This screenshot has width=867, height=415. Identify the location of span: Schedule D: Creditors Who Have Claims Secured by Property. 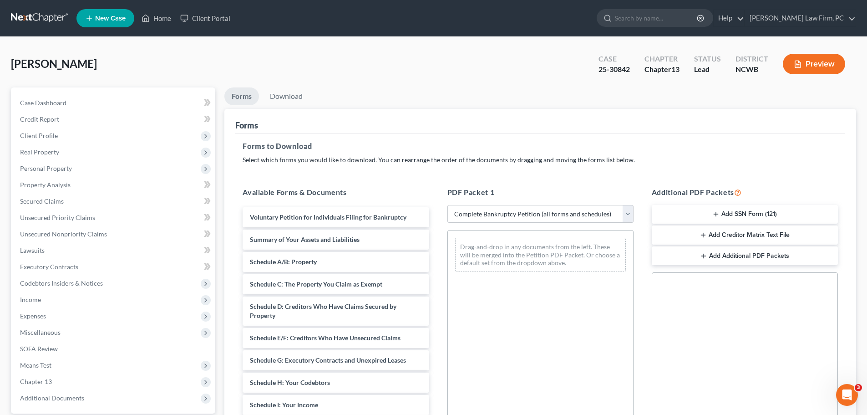
(323, 310).